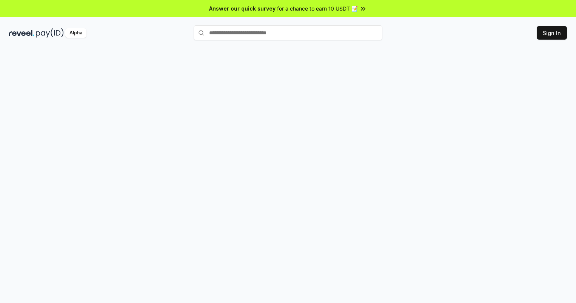  I want to click on div: Alpha, so click(76, 33).